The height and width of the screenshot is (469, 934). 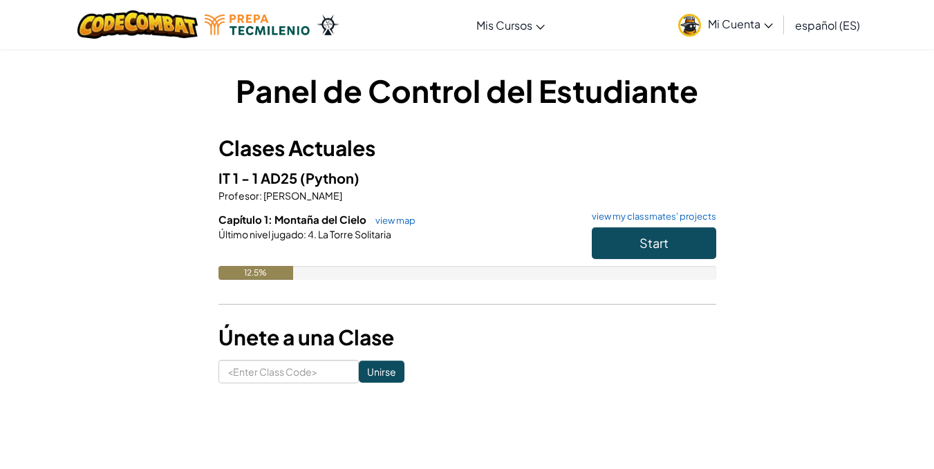 What do you see at coordinates (238, 196) in the screenshot?
I see `span: Profesor` at bounding box center [238, 196].